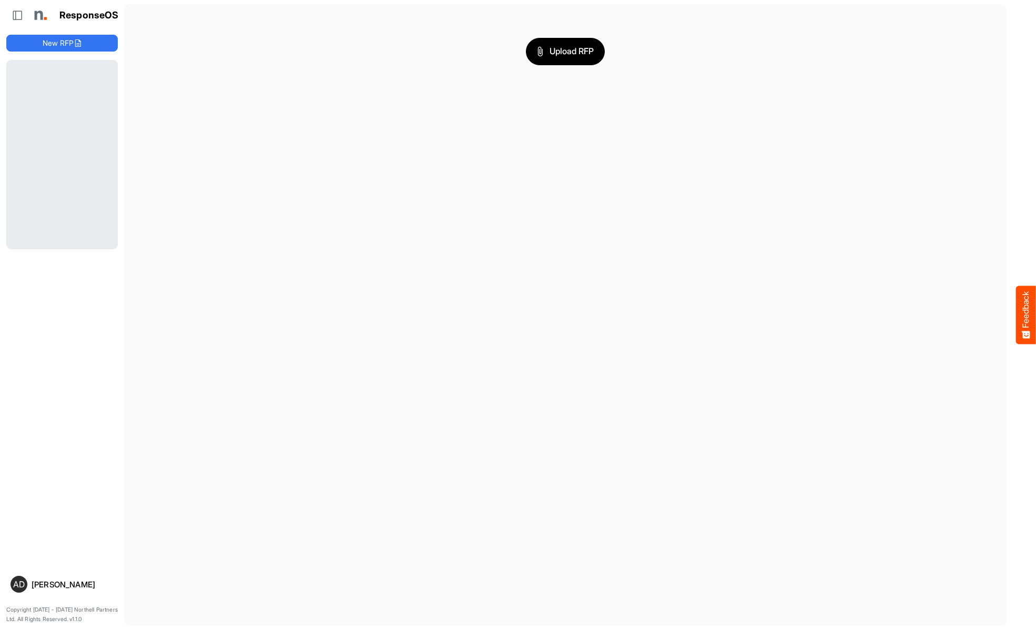 This screenshot has height=630, width=1036. What do you see at coordinates (565, 52) in the screenshot?
I see `button: Upload RFP` at bounding box center [565, 52].